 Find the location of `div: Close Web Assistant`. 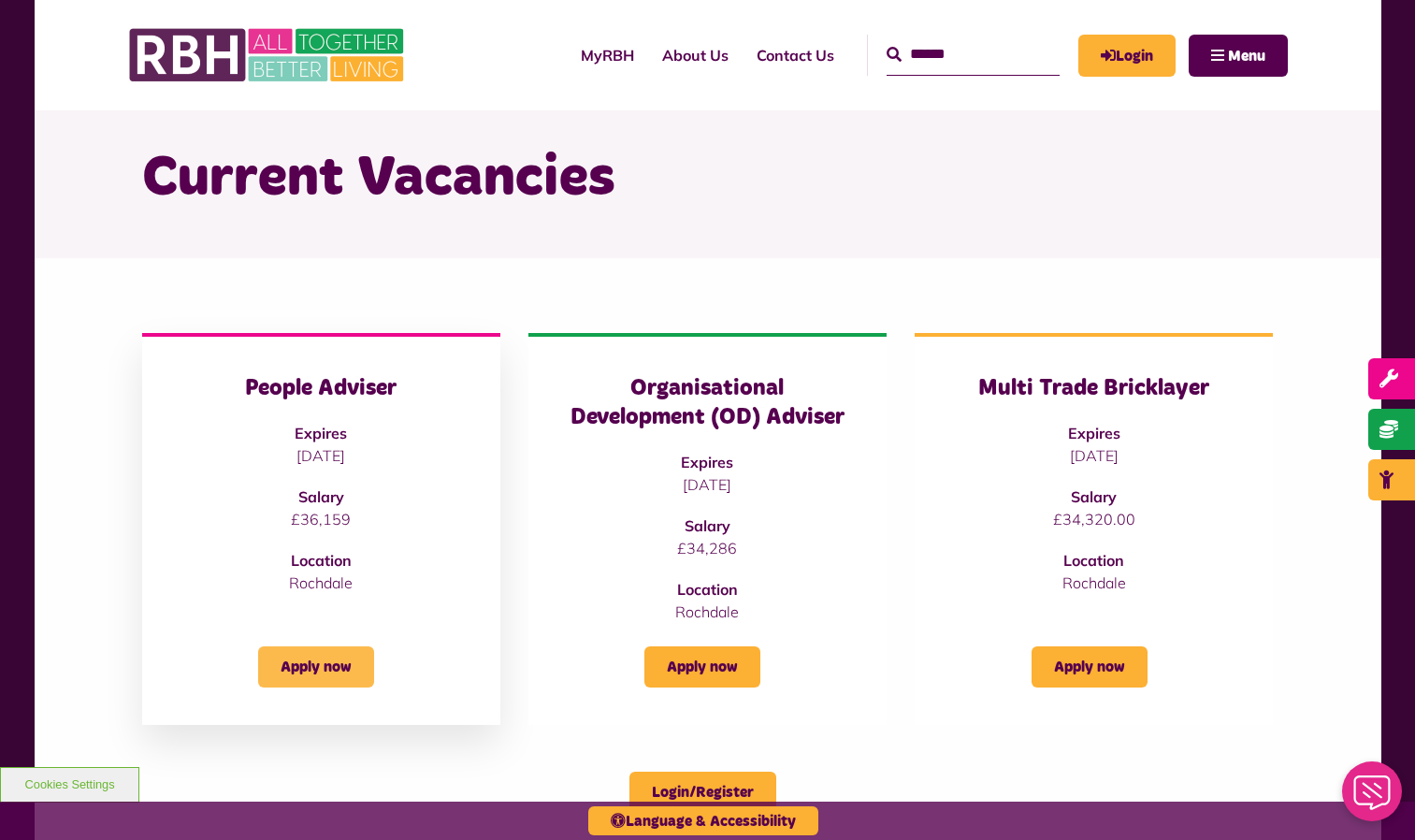

div: Close Web Assistant is located at coordinates (41, 36).